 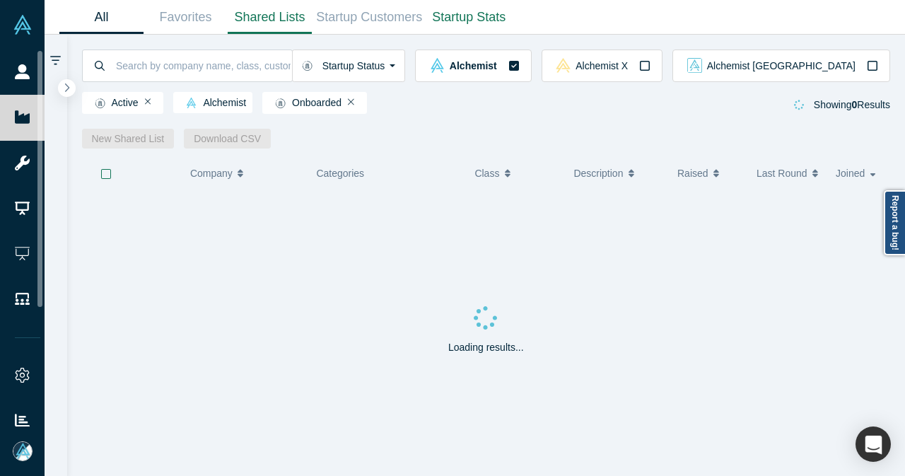 What do you see at coordinates (242, 173) in the screenshot?
I see `button: Company` at bounding box center [242, 173].